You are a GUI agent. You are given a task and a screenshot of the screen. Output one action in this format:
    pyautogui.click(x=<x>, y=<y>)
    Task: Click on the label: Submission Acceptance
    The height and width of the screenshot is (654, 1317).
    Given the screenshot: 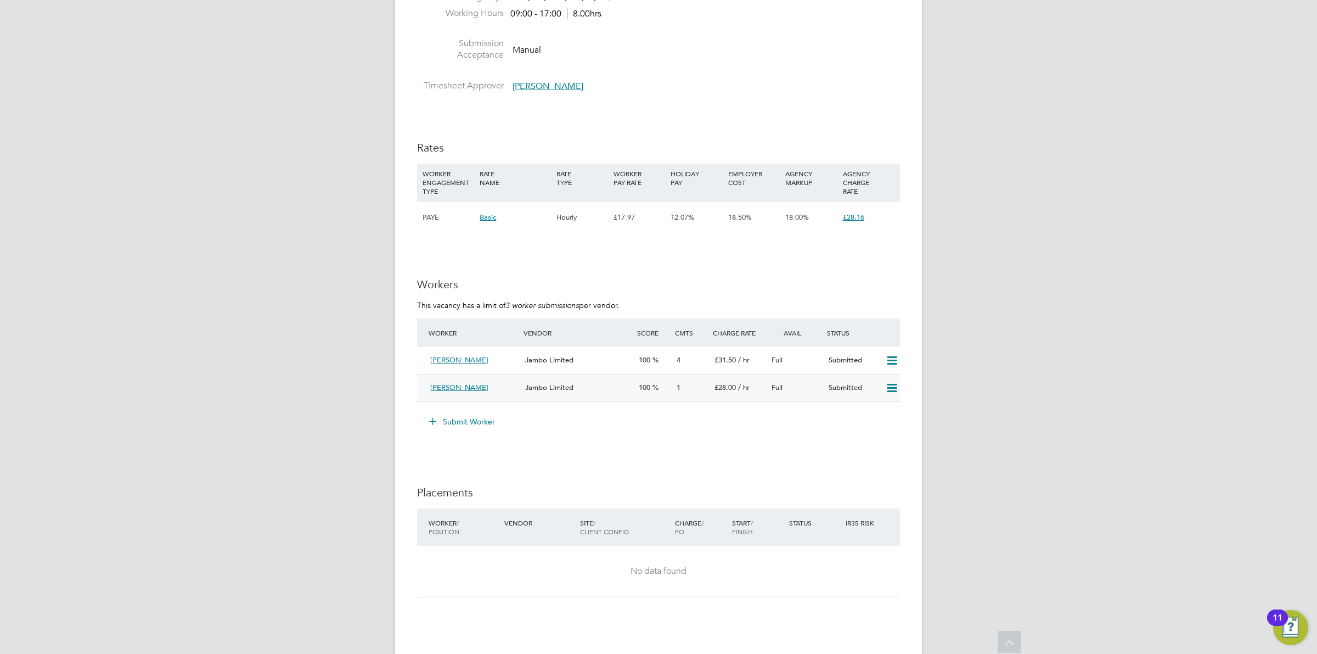 What is the action you would take?
    pyautogui.click(x=460, y=49)
    